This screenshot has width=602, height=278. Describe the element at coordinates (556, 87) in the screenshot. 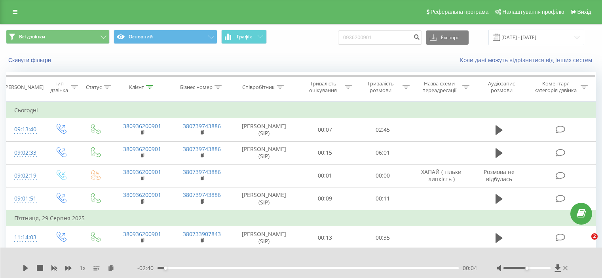

I see `div: Коментар/категорія дзвінка` at that location.